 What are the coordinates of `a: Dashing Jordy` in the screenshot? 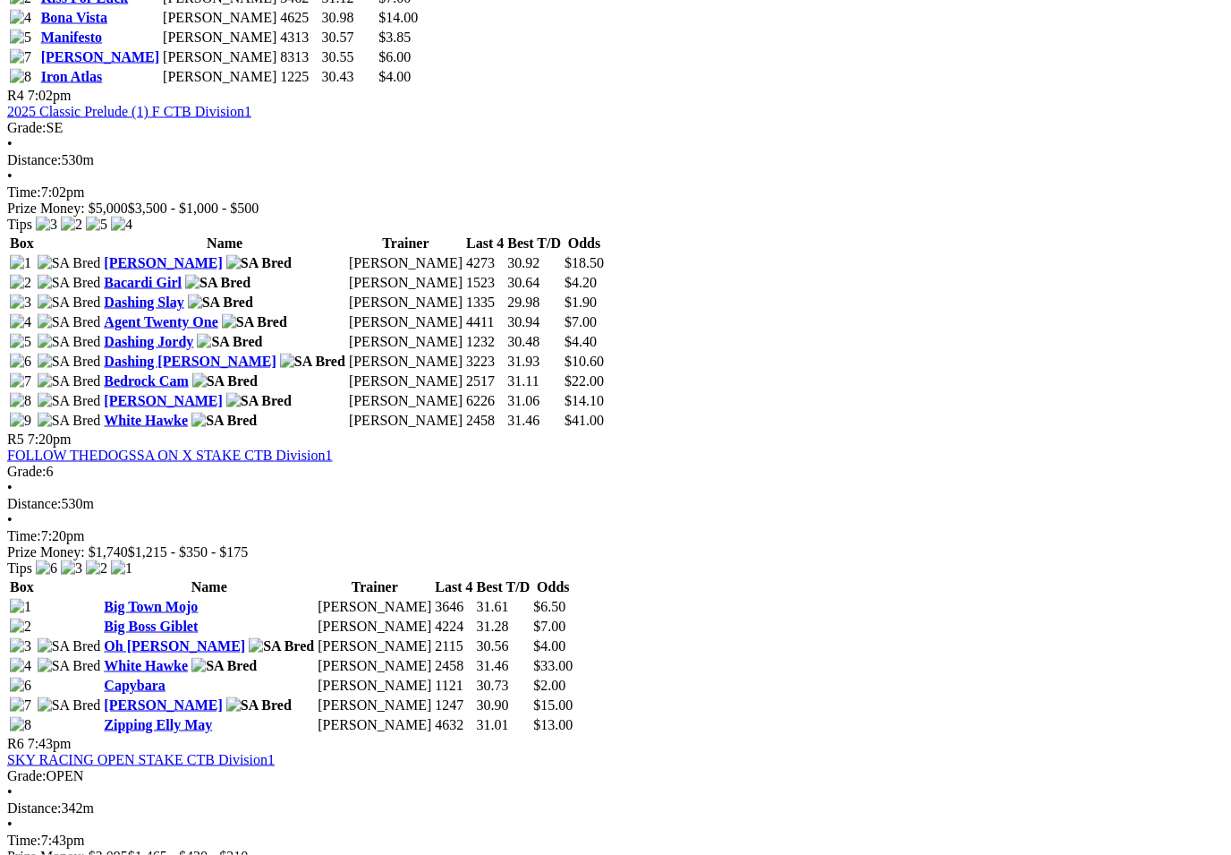 It's located at (149, 341).